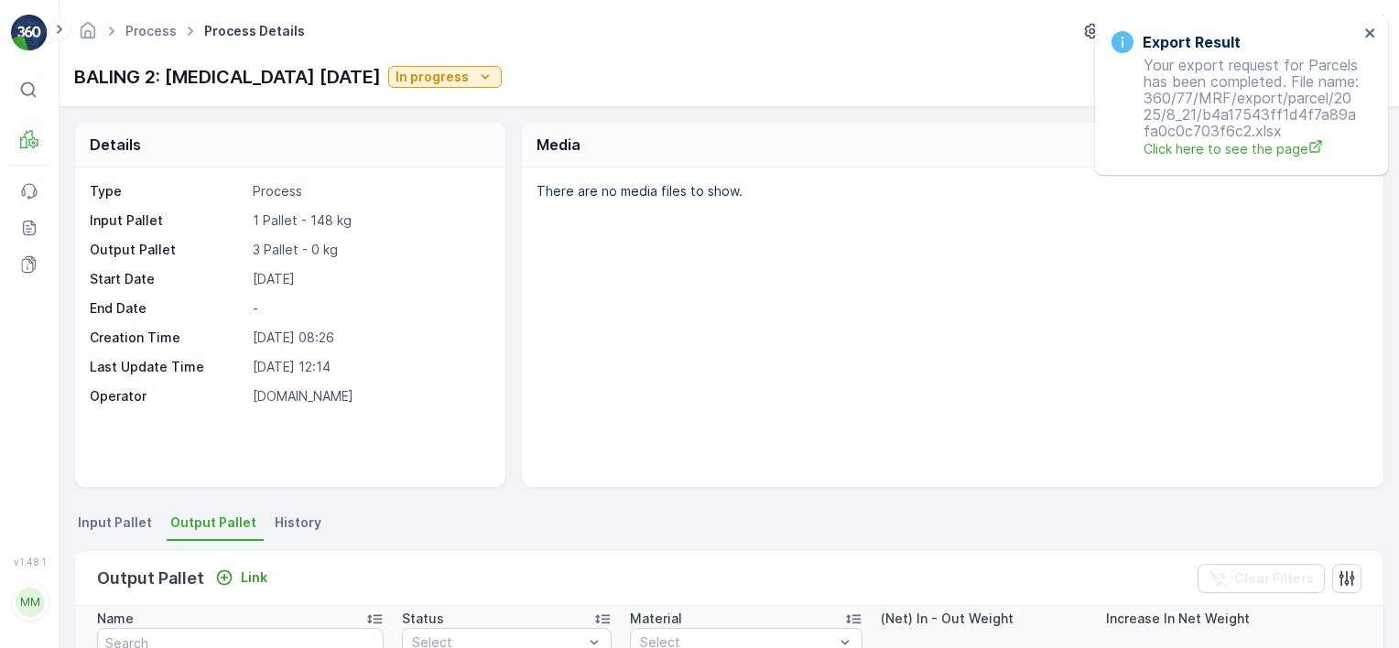 The image size is (1399, 648). Describe the element at coordinates (115, 145) in the screenshot. I see `p: Details` at that location.